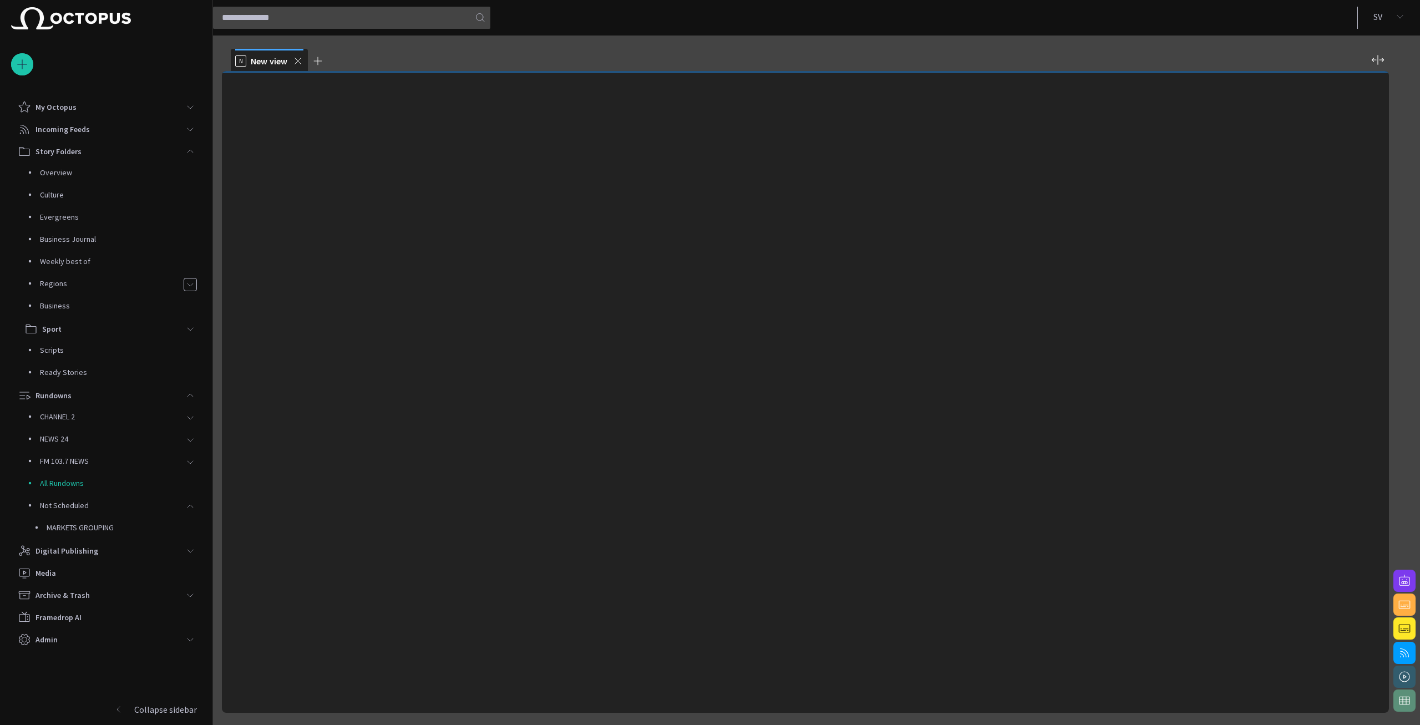 This screenshot has width=1420, height=725. What do you see at coordinates (112, 283) in the screenshot?
I see `p: Regions` at bounding box center [112, 283].